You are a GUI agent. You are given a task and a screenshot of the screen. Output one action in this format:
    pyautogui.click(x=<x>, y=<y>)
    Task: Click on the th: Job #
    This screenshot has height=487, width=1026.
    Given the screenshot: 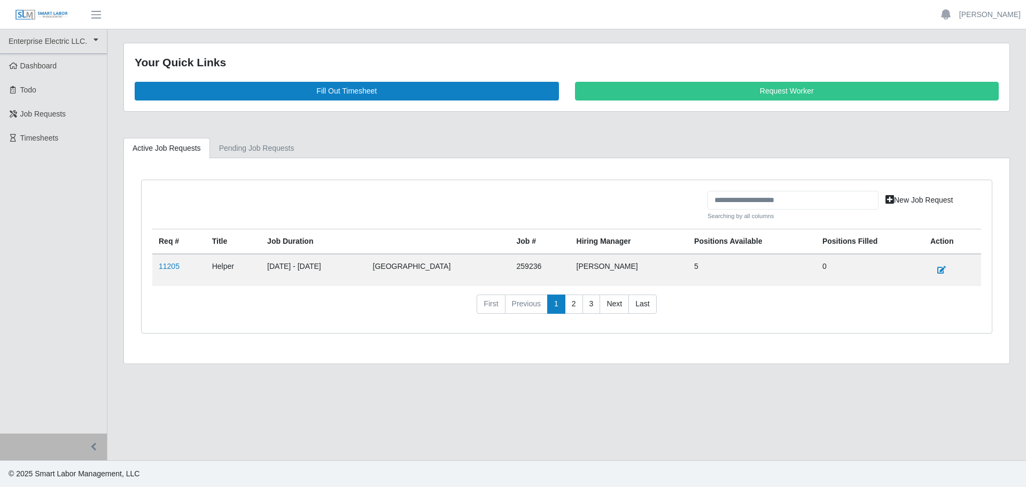 What is the action you would take?
    pyautogui.click(x=540, y=242)
    